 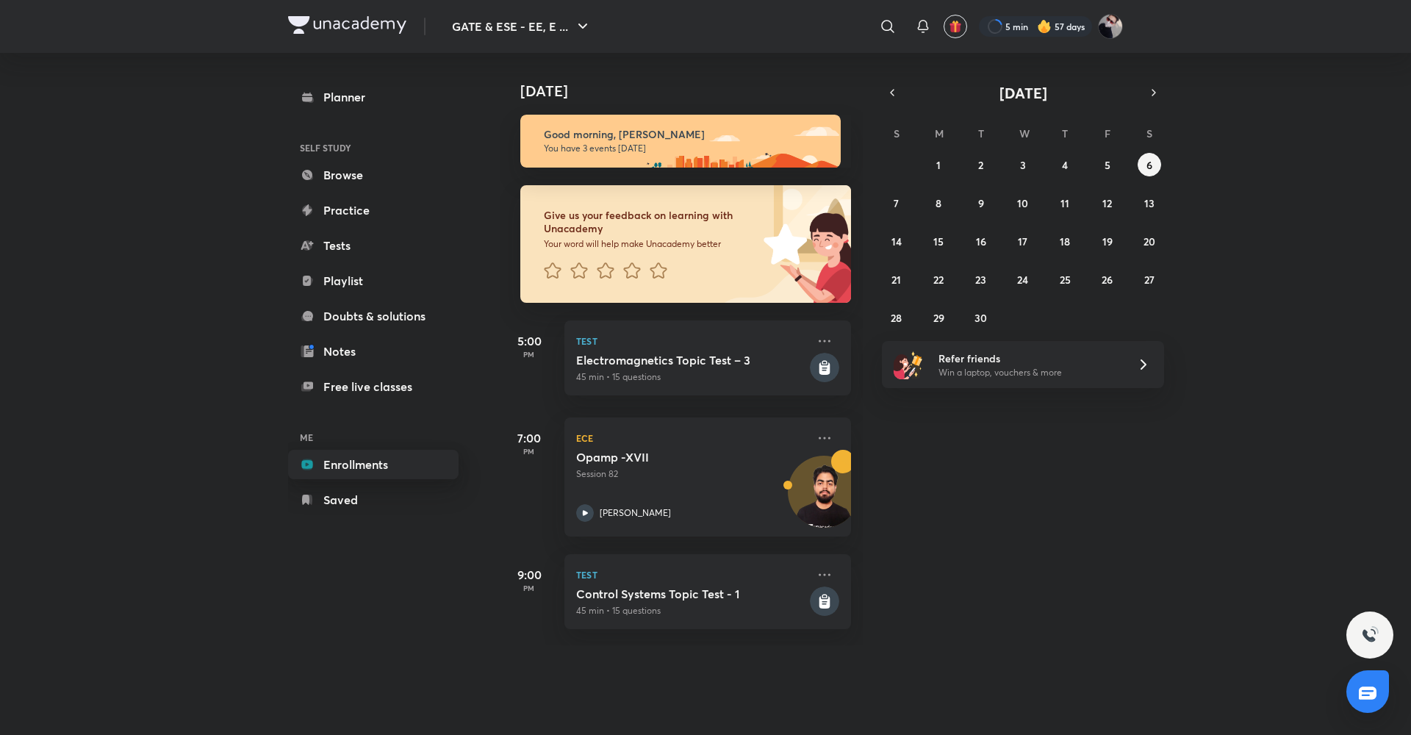 What do you see at coordinates (981, 241) in the screenshot?
I see `button: September 16, 2025` at bounding box center [981, 241].